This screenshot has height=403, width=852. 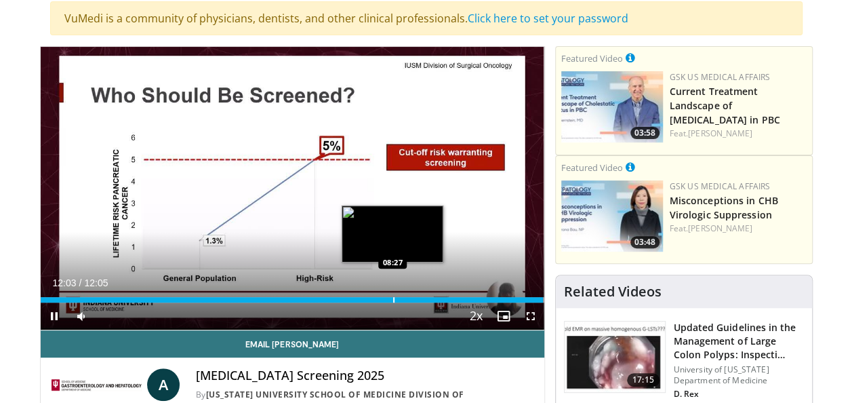 What do you see at coordinates (292, 300) in the screenshot?
I see `div: Progress Bar` at bounding box center [292, 300].